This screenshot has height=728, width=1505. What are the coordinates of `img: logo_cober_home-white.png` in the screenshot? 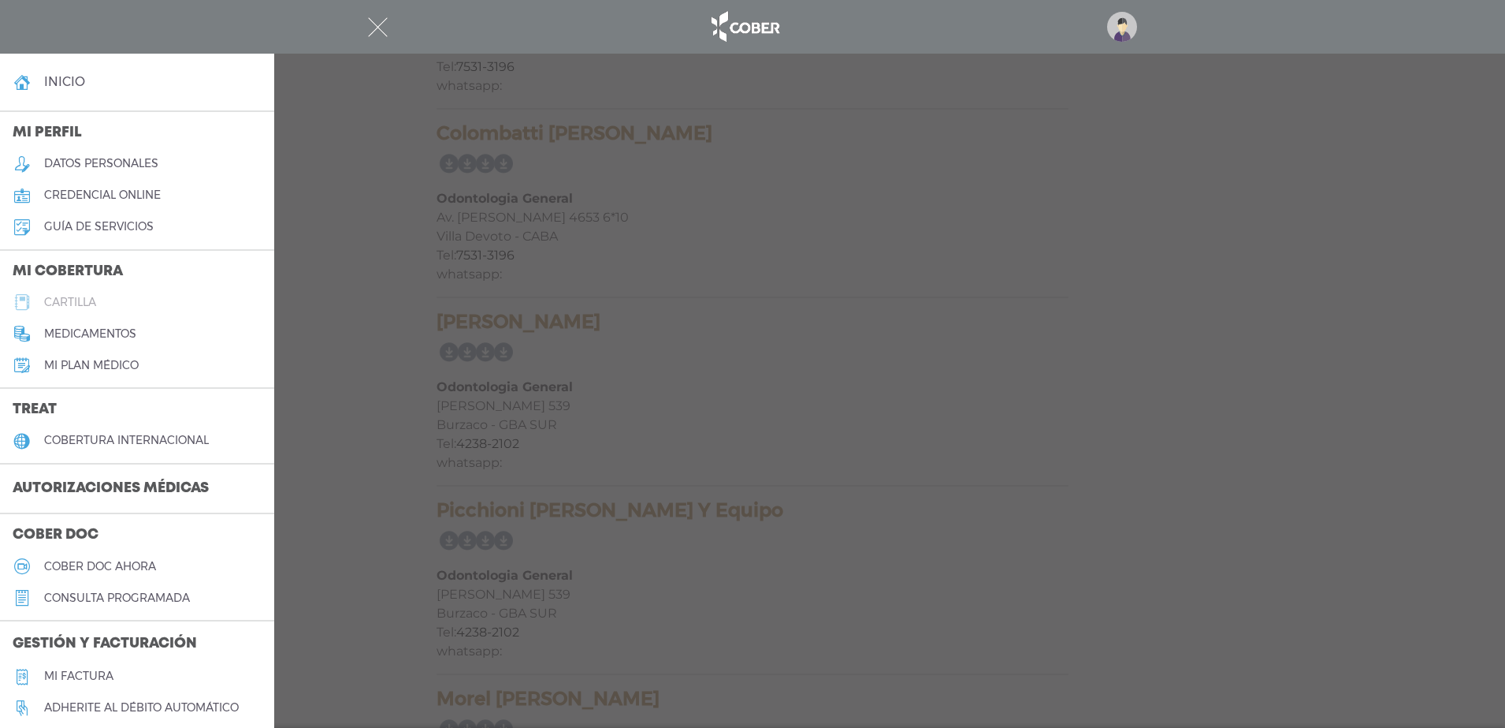 It's located at (744, 27).